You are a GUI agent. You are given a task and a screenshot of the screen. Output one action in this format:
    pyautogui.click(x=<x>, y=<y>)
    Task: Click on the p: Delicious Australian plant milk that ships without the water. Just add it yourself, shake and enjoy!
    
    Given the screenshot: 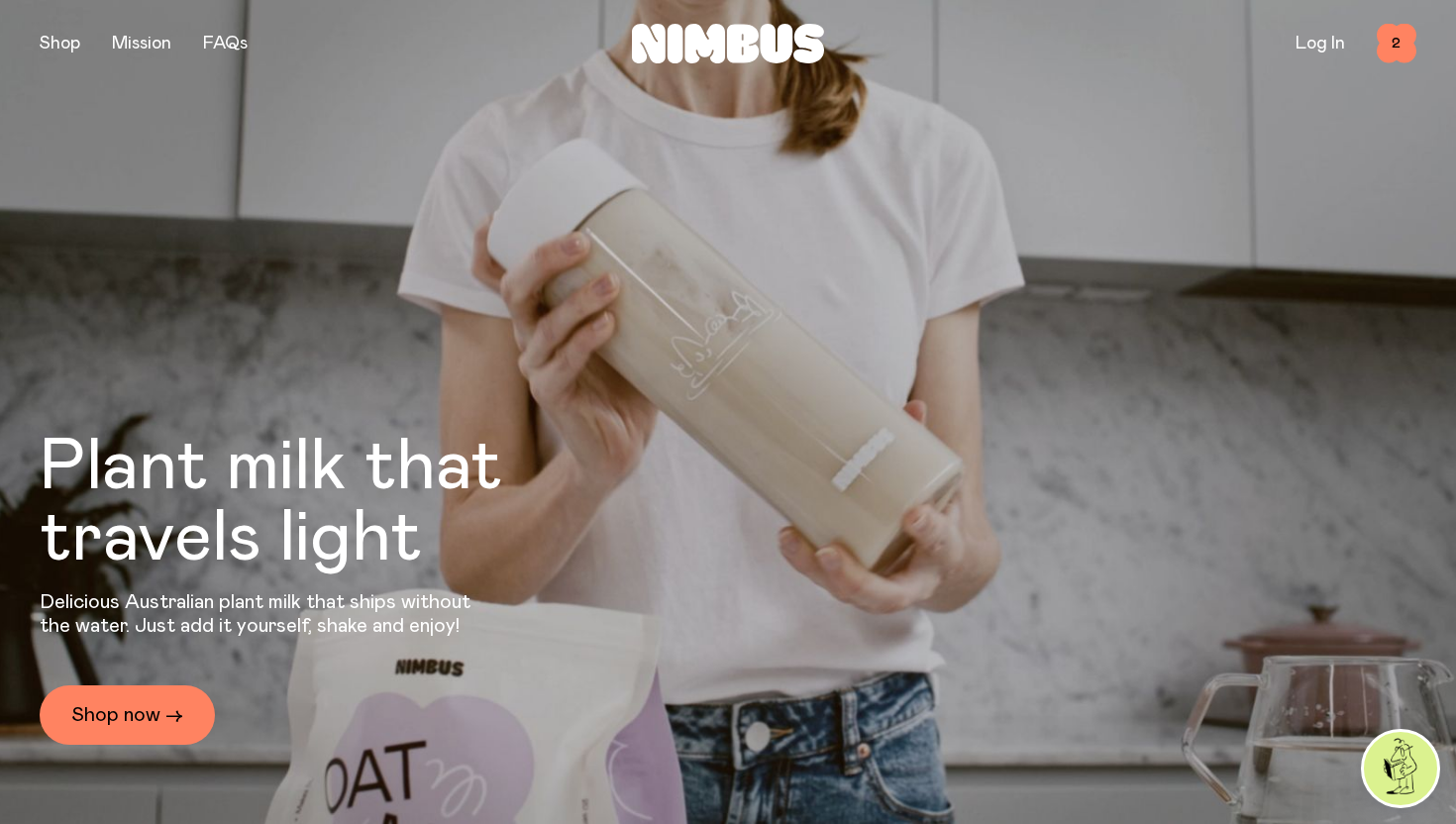 What is the action you would take?
    pyautogui.click(x=261, y=614)
    